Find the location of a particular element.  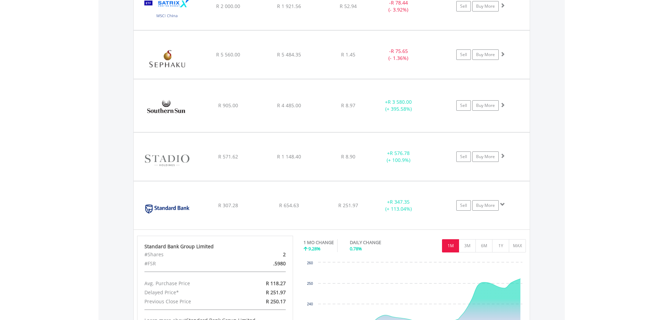

button: MAX is located at coordinates (517, 246).